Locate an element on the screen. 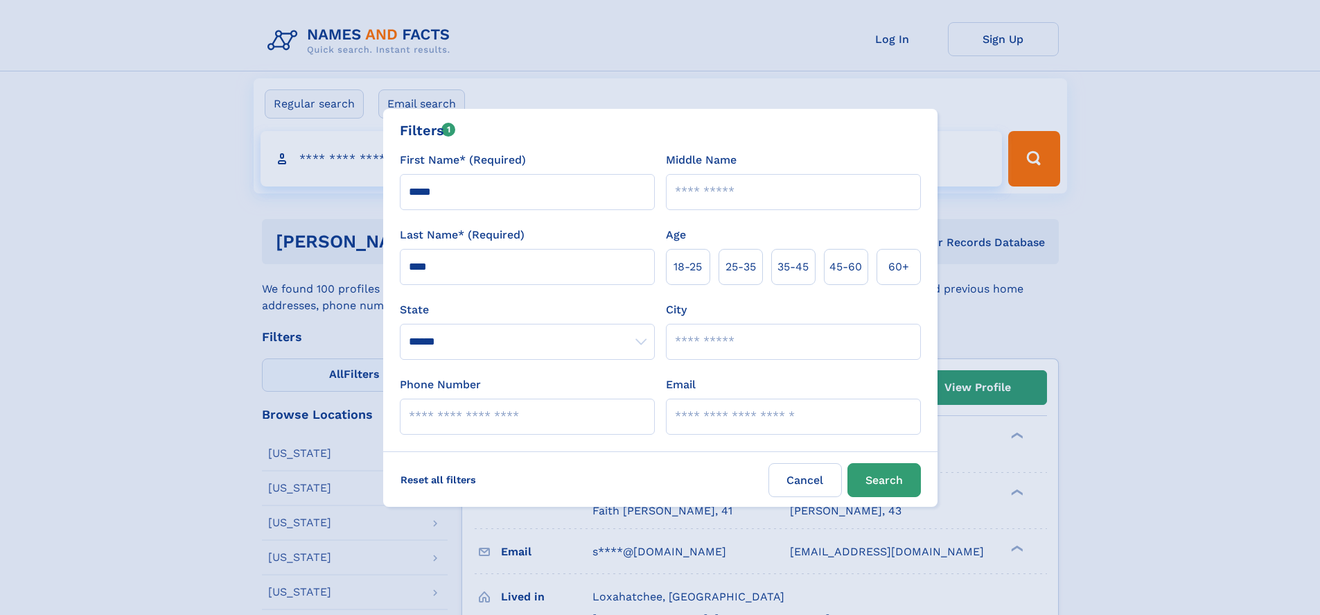  span: 18‑25 is located at coordinates (687, 267).